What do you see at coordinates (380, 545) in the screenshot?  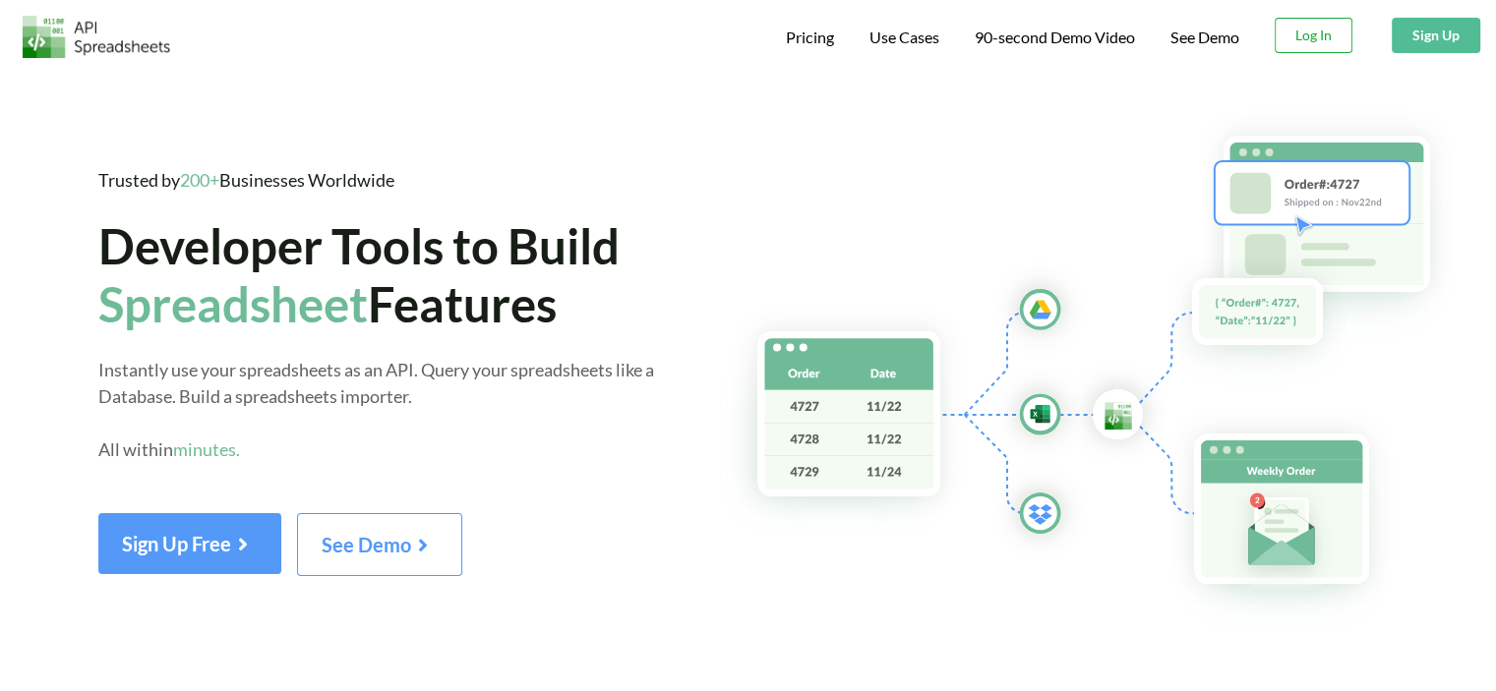 I see `span: See Demo` at bounding box center [380, 545].